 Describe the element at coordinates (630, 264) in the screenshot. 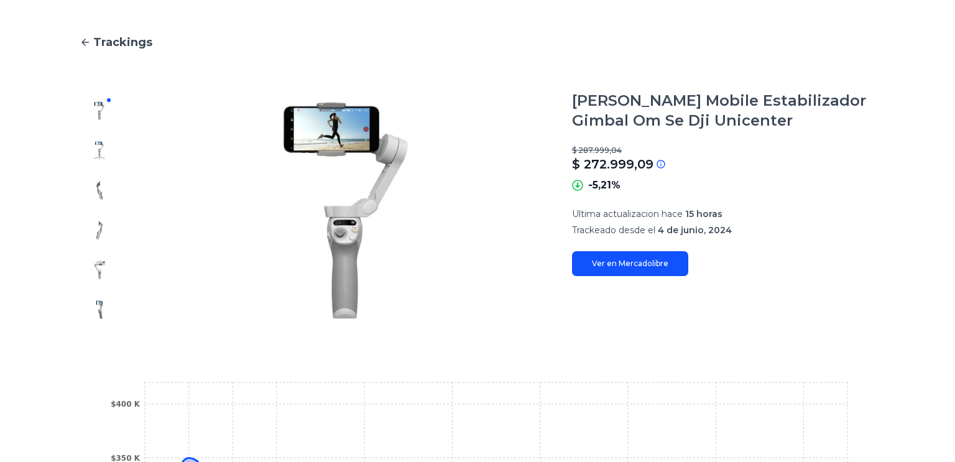

I see `a: Ver en Mercadolibre` at that location.